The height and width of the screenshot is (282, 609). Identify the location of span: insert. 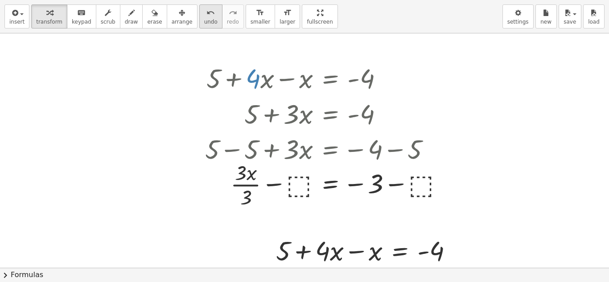
(17, 22).